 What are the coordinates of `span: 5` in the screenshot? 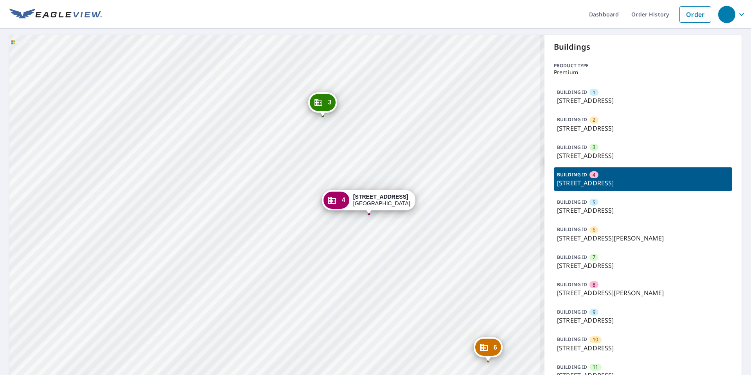 It's located at (594, 202).